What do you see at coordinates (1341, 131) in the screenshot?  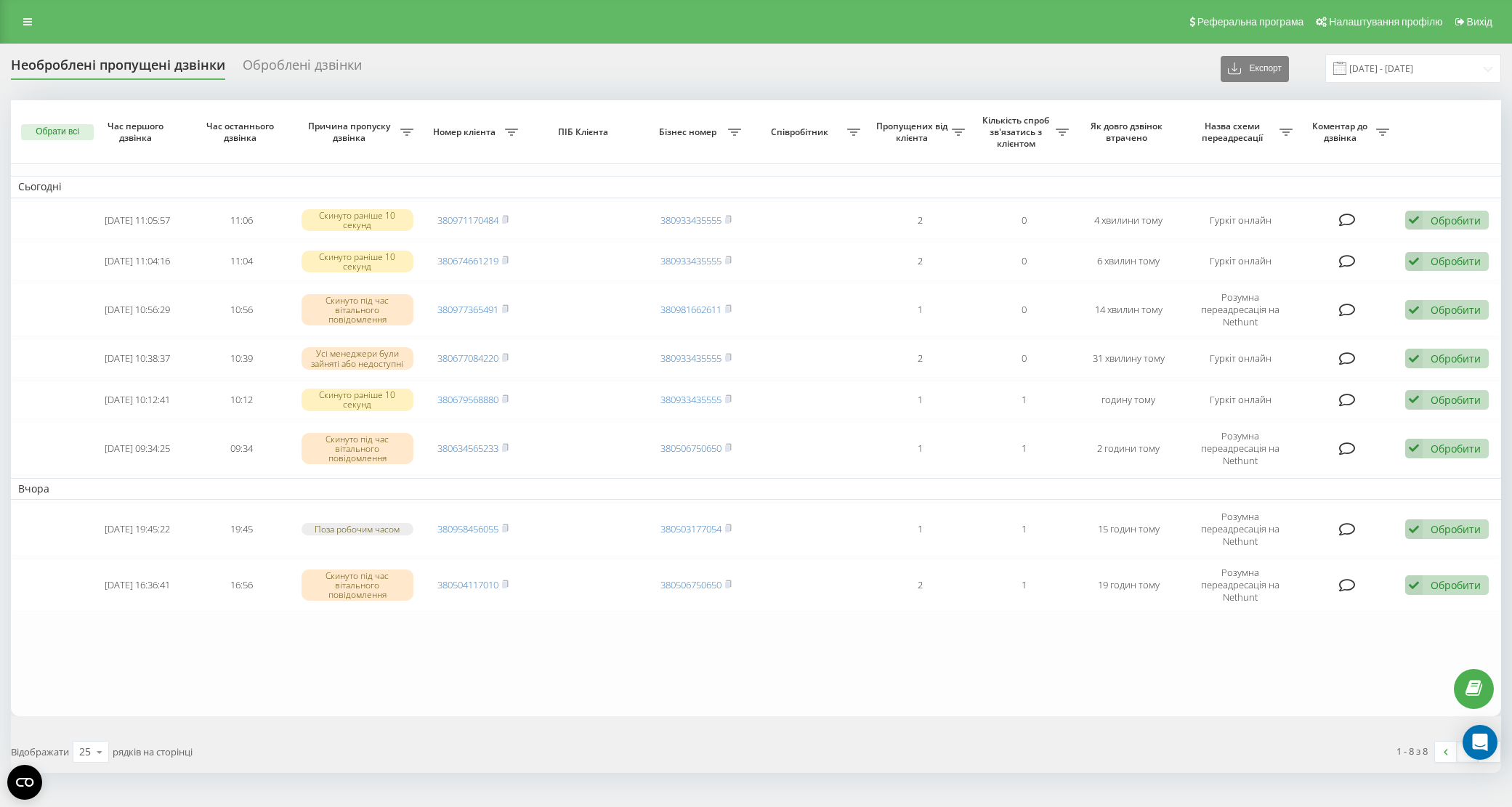 I see `span: Коментар до дзвінка` at bounding box center [1341, 131].